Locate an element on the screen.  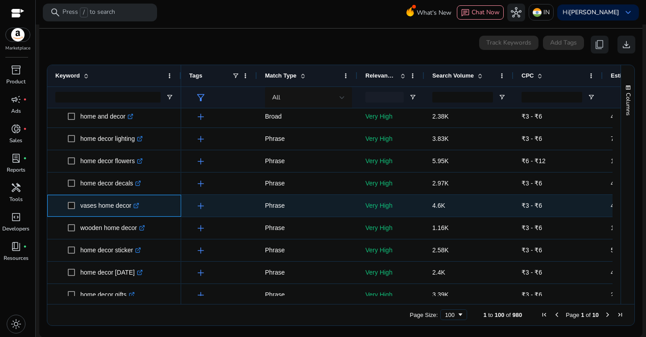
p: Ads is located at coordinates (16, 111).